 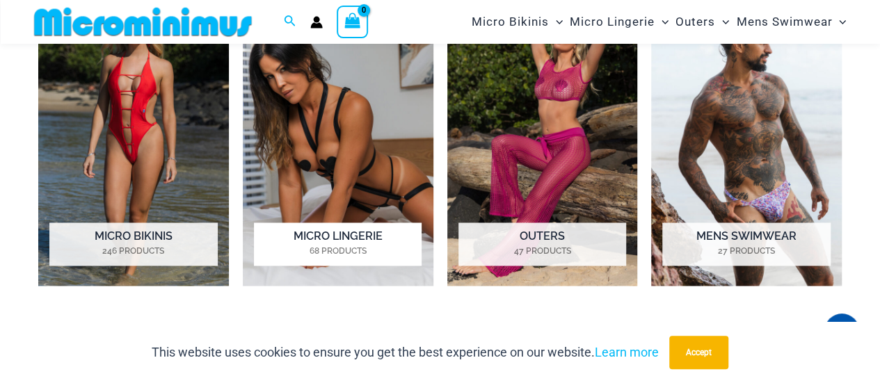 I want to click on button: Accept, so click(x=698, y=353).